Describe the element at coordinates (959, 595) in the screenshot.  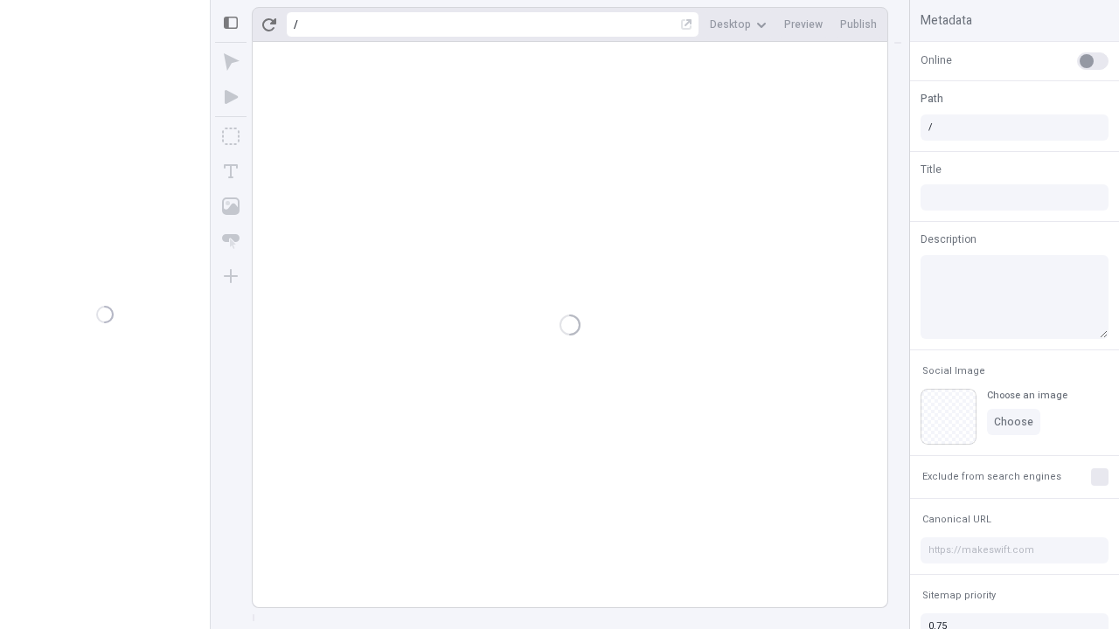
I see `span: Sitemap priority` at that location.